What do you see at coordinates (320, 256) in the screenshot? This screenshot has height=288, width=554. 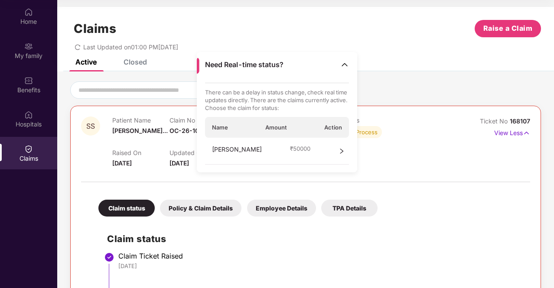 I see `div: Claim Ticket Raised` at bounding box center [320, 256].